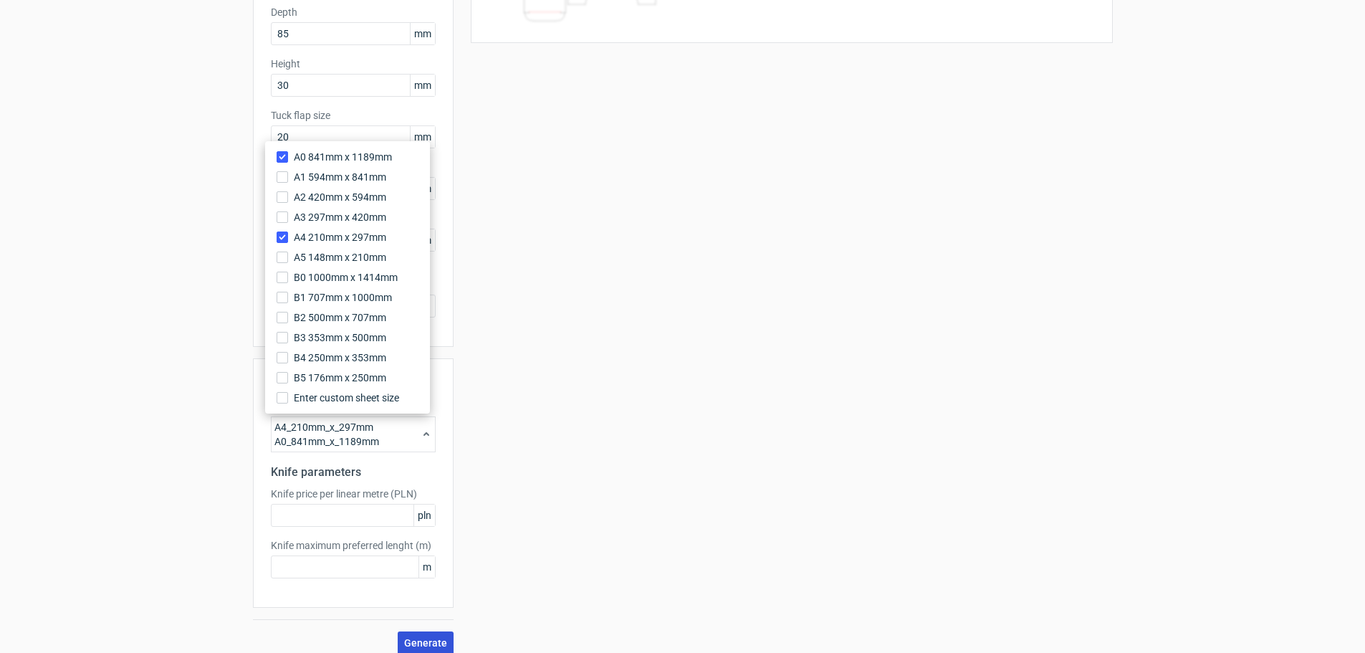 The image size is (1365, 653). What do you see at coordinates (340, 317) in the screenshot?
I see `span: B2 500mm x 707mm` at bounding box center [340, 317].